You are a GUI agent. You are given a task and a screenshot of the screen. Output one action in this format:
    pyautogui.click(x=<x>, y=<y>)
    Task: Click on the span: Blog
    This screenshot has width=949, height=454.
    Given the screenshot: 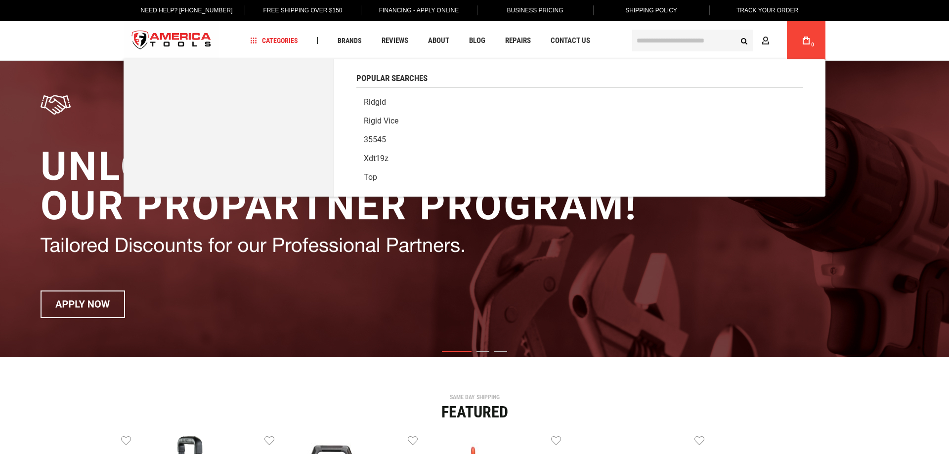 What is the action you would take?
    pyautogui.click(x=477, y=41)
    